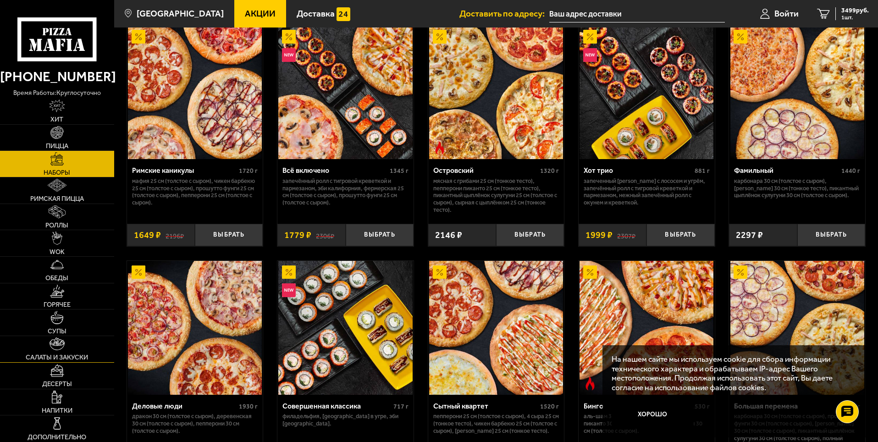 The width and height of the screenshot is (878, 442). I want to click on img: Деловые люди, so click(195, 328).